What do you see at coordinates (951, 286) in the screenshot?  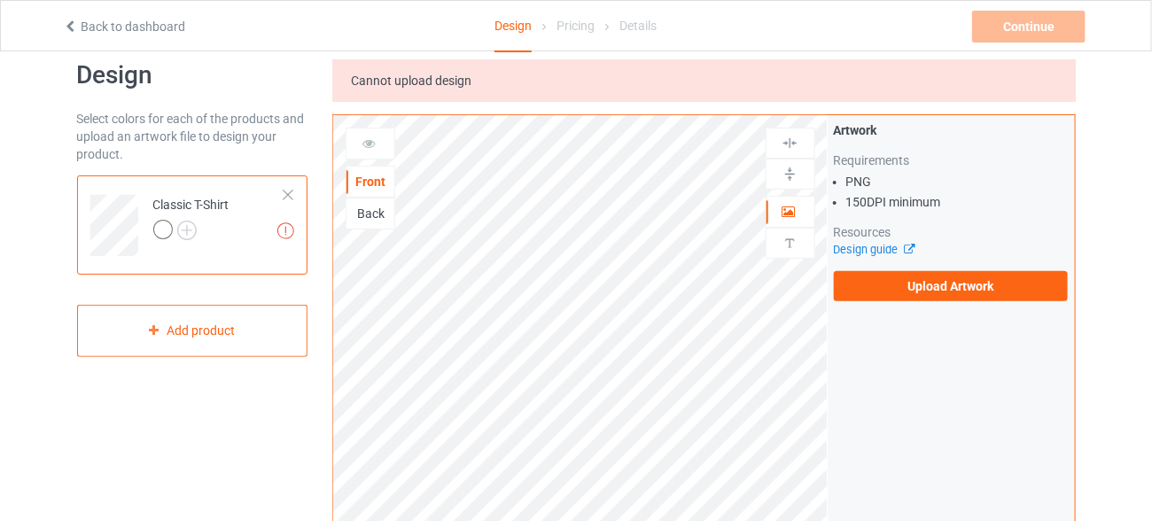 I see `label: Upload Artwork` at bounding box center [951, 286].